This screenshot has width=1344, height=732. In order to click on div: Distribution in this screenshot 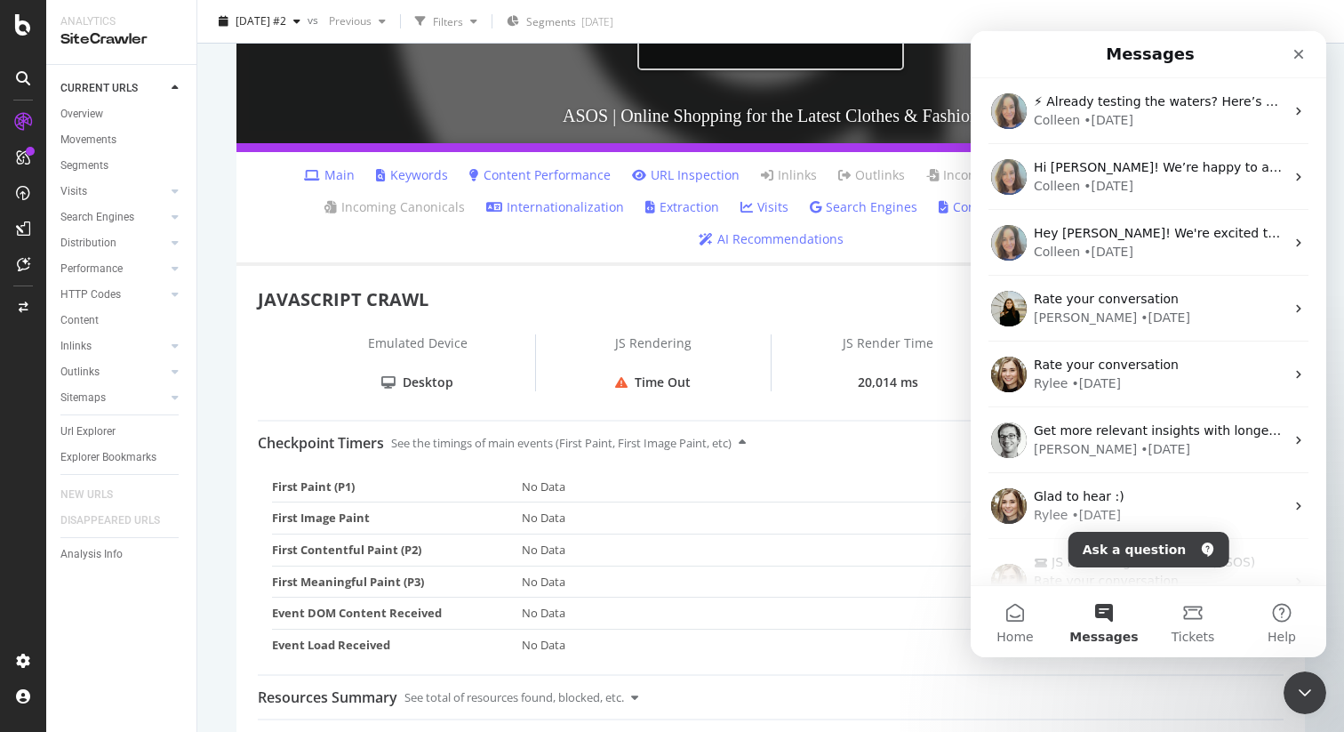, I will do `click(88, 243)`.